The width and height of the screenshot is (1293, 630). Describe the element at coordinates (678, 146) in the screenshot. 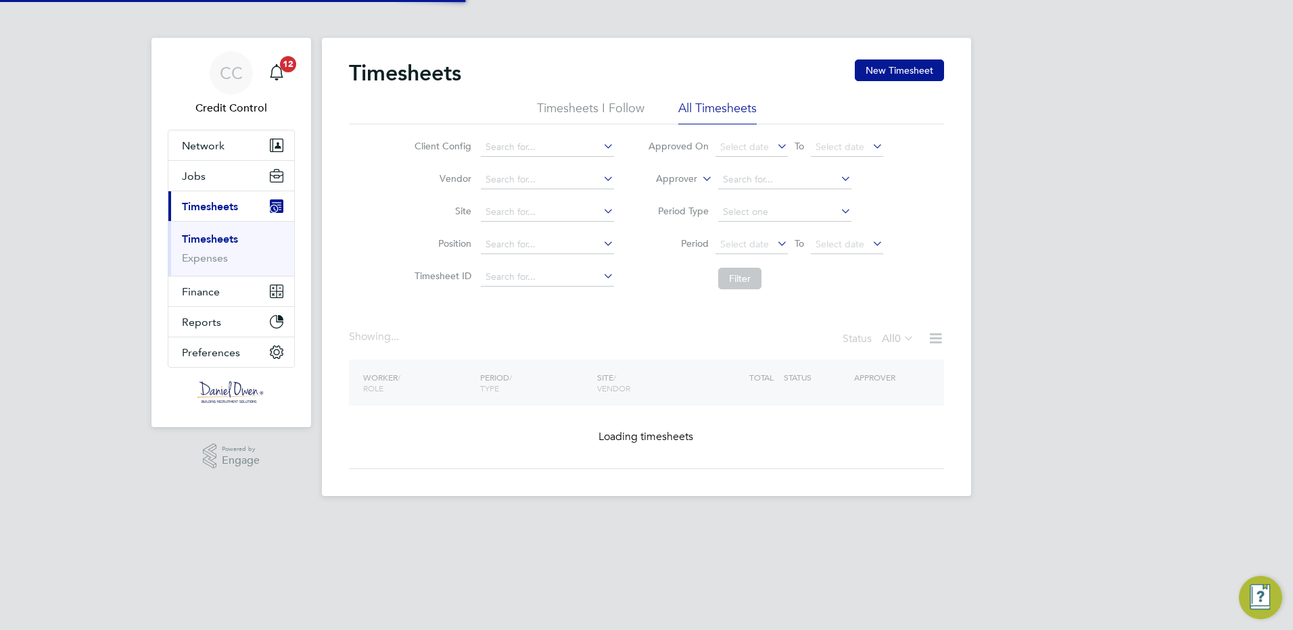

I see `label: Approved On` at that location.